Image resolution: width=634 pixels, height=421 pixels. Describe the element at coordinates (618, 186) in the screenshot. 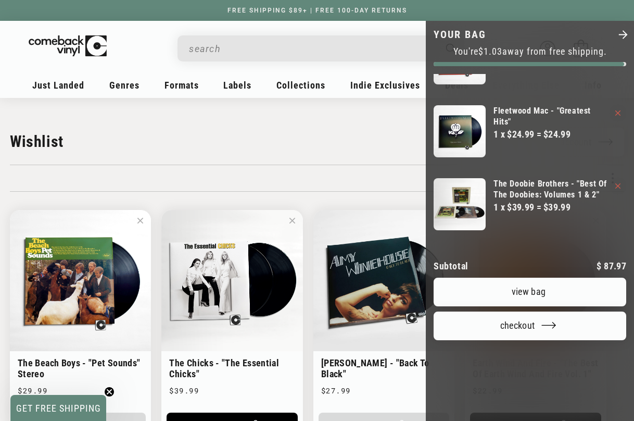

I see `button: Remove The Doobie Brothers - "Best Of The Doobies: Volumes 1 & 2"` at that location.